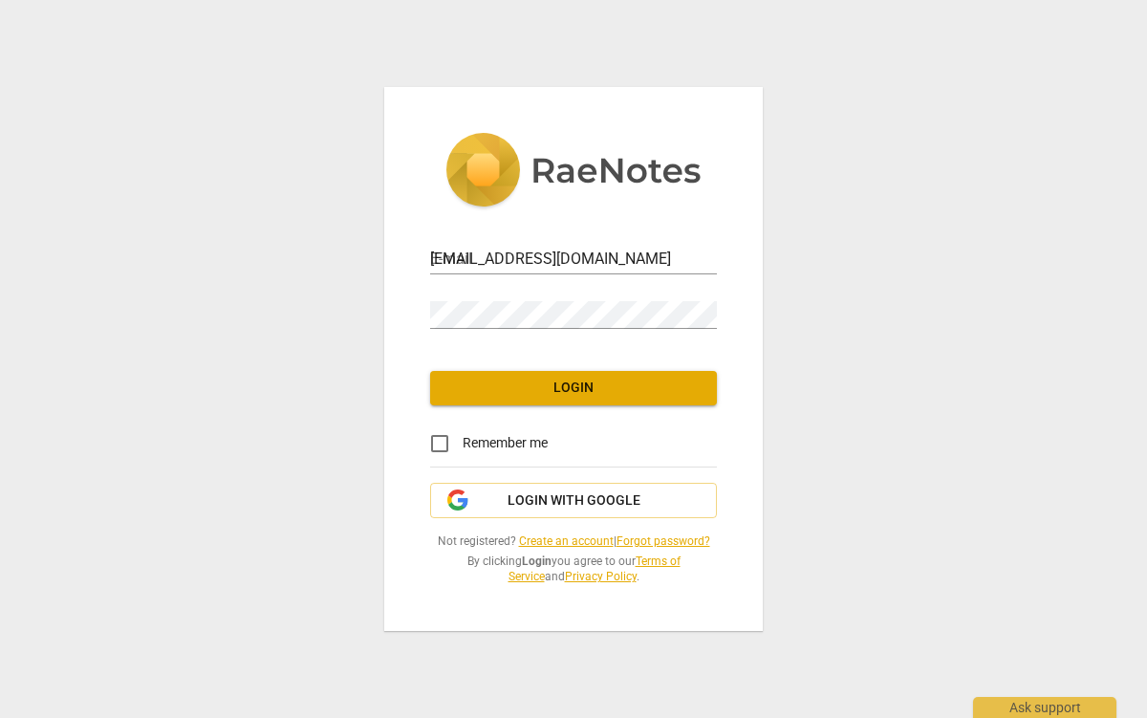  Describe the element at coordinates (566, 541) in the screenshot. I see `a: Create an account` at that location.